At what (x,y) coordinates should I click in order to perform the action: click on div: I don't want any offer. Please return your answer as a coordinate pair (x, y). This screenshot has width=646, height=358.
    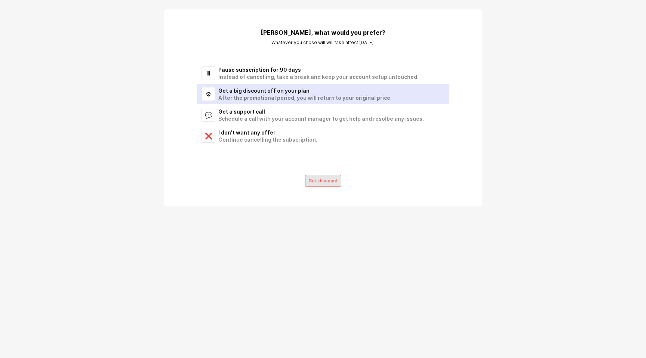
    Looking at the image, I should click on (329, 132).